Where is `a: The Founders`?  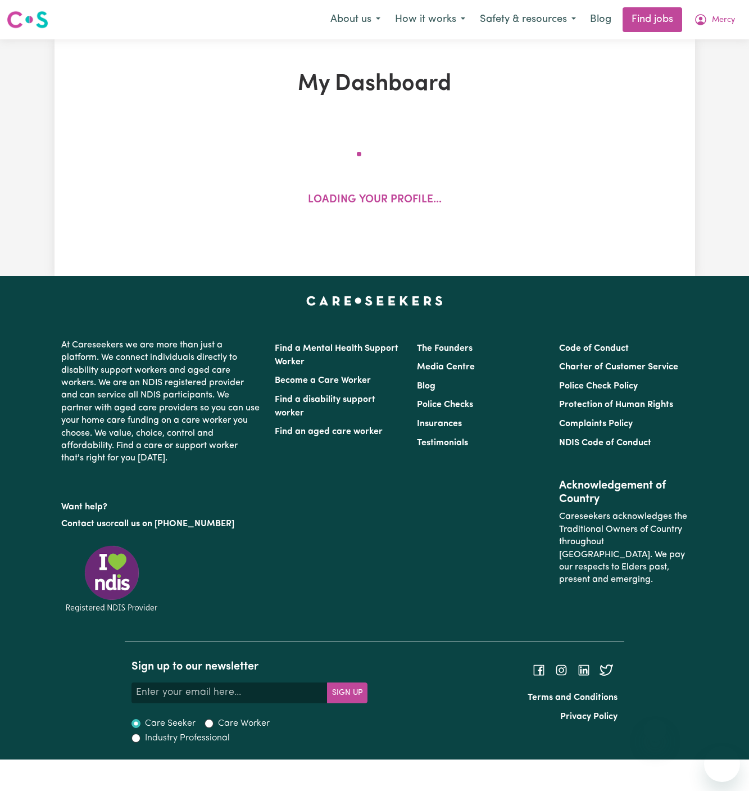 a: The Founders is located at coordinates (445, 348).